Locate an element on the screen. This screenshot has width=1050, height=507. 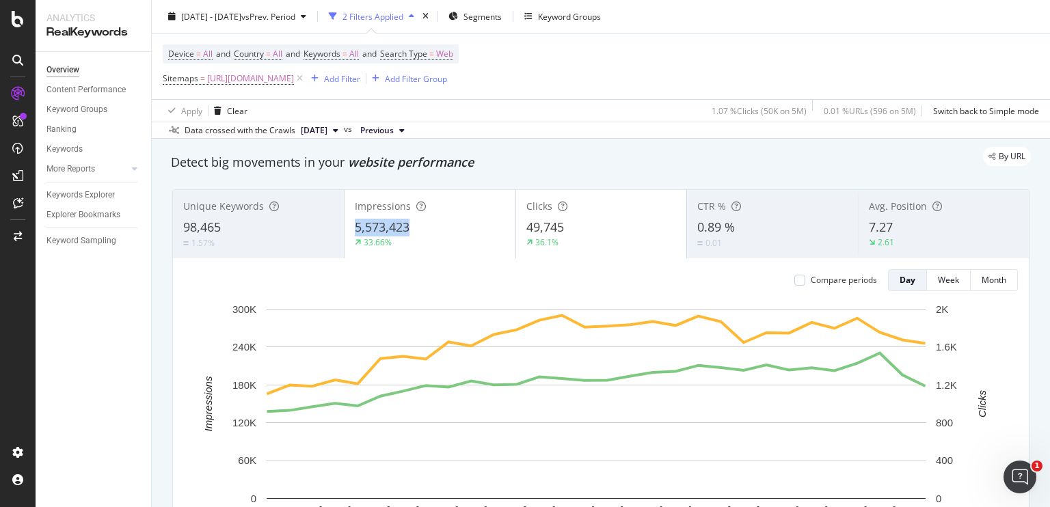
text: 1.2K is located at coordinates (946, 385).